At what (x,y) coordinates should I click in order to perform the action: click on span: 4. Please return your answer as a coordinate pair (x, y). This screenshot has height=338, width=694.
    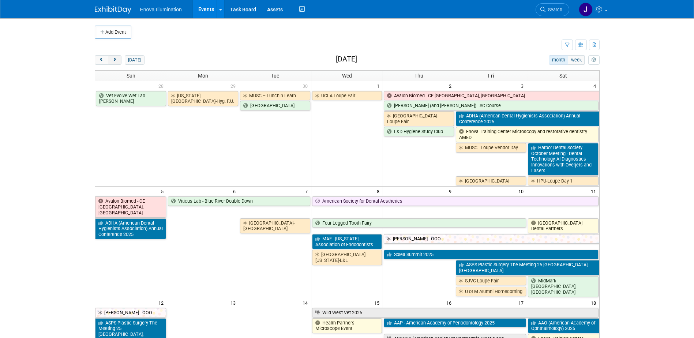
    Looking at the image, I should click on (596, 86).